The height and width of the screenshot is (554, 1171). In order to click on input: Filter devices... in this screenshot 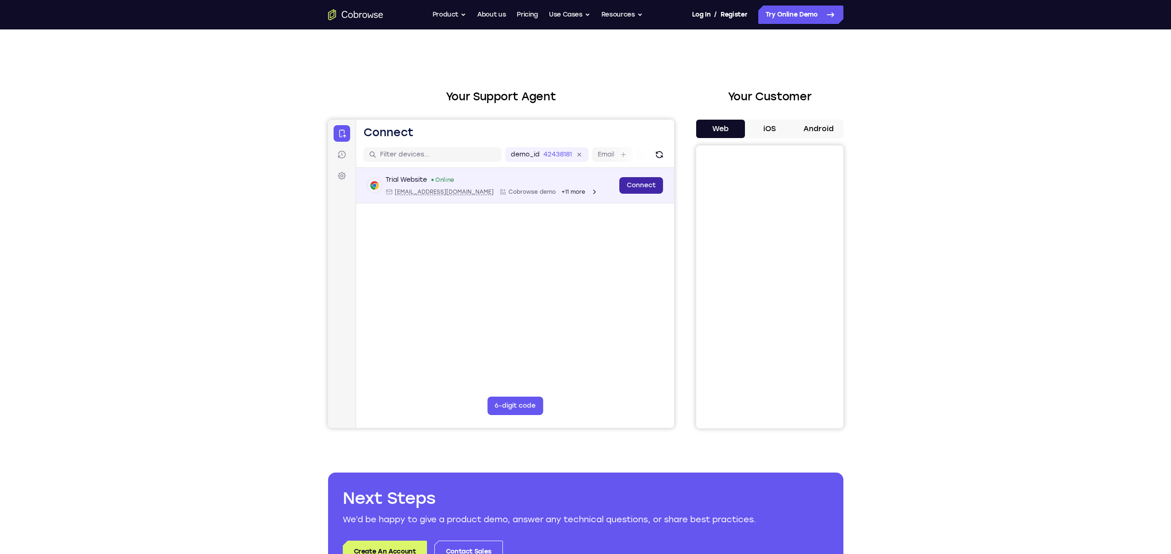, I will do `click(110, 35)`.